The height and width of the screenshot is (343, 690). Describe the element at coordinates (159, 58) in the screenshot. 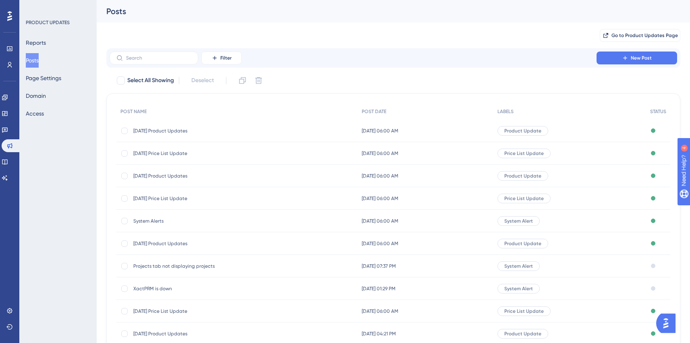

I see `input: Search` at that location.